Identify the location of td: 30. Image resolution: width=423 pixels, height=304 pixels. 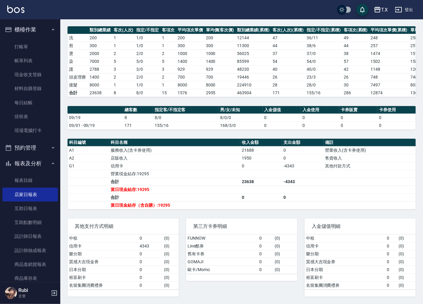
(356, 85).